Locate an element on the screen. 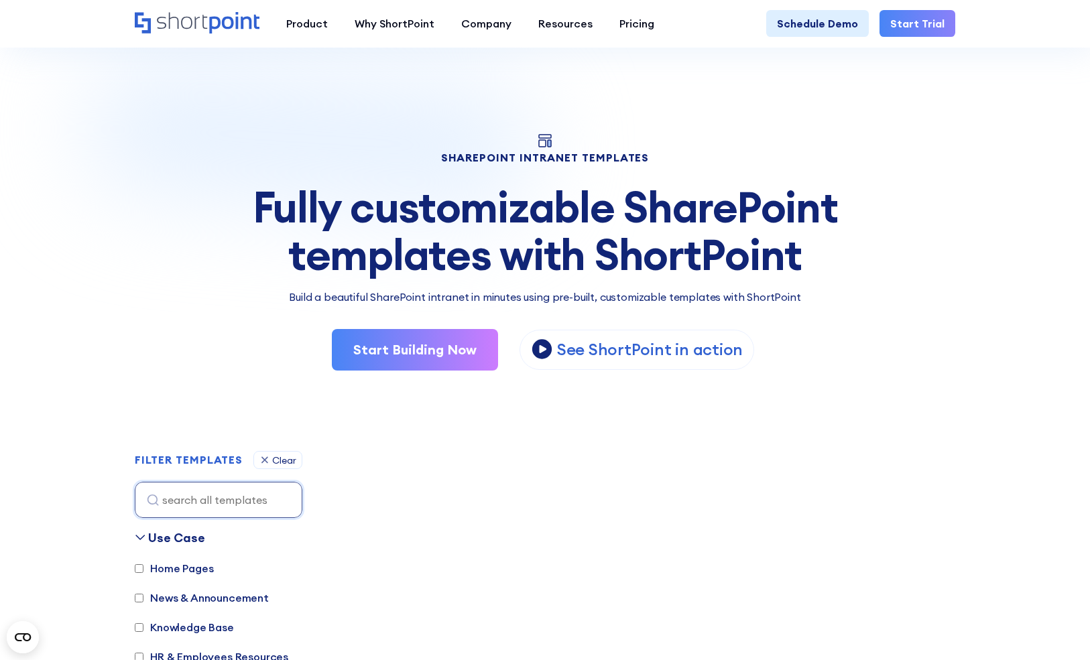 The image size is (1090, 660). a: Schedule Demo is located at coordinates (817, 23).